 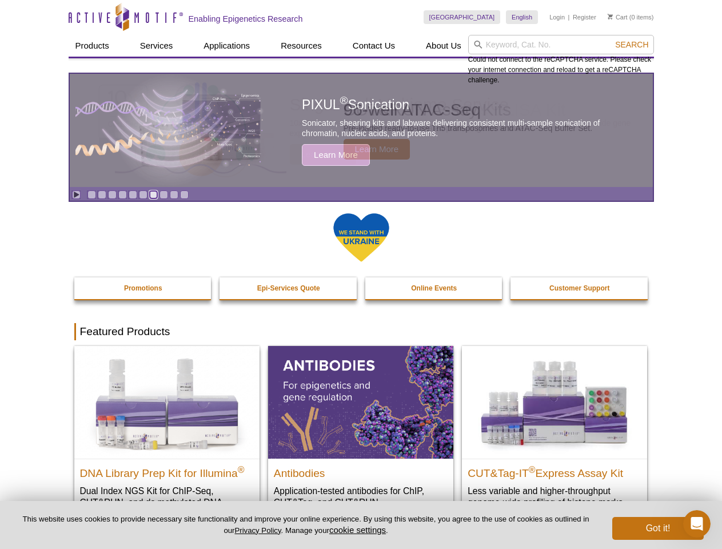 I want to click on p: Sonicator, shearing kits and labware delivering consistent multi-sample sonication of chromatin, ..., so click(x=464, y=128).